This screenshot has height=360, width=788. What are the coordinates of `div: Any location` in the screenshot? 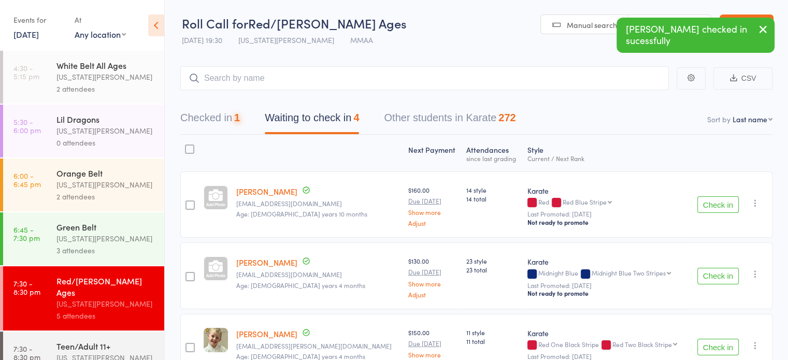 It's located at (100, 34).